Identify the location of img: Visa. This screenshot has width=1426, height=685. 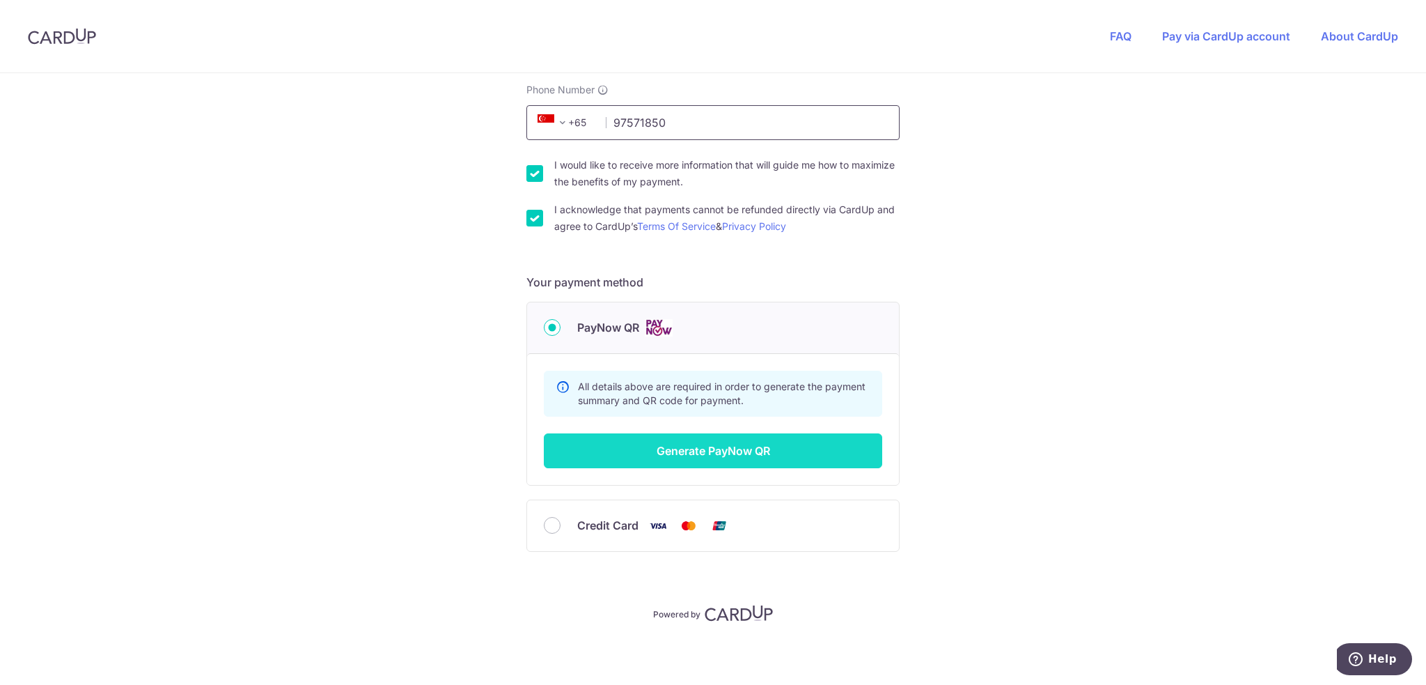
(658, 525).